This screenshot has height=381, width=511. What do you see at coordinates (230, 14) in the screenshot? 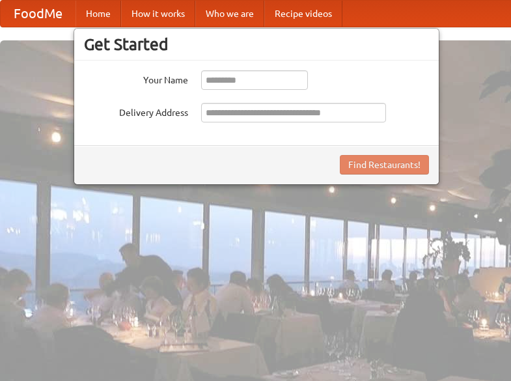
I see `a: Who we are` at bounding box center [230, 14].